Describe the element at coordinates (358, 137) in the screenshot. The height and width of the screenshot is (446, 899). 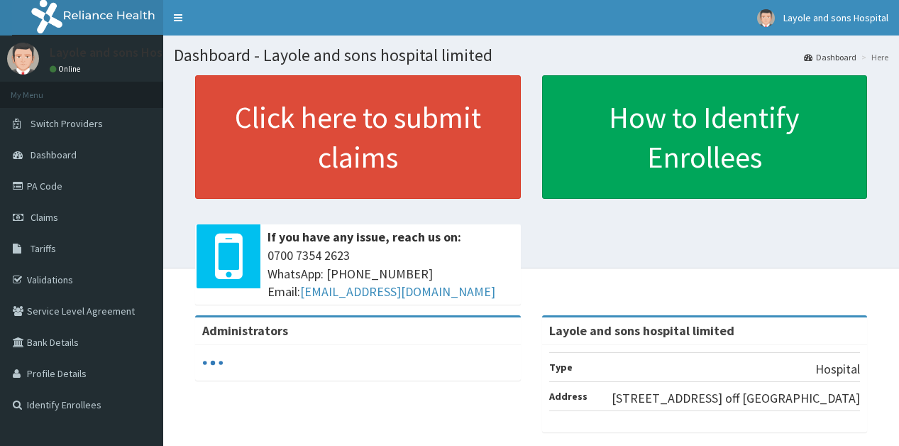
I see `a: Click here to submit claims` at that location.